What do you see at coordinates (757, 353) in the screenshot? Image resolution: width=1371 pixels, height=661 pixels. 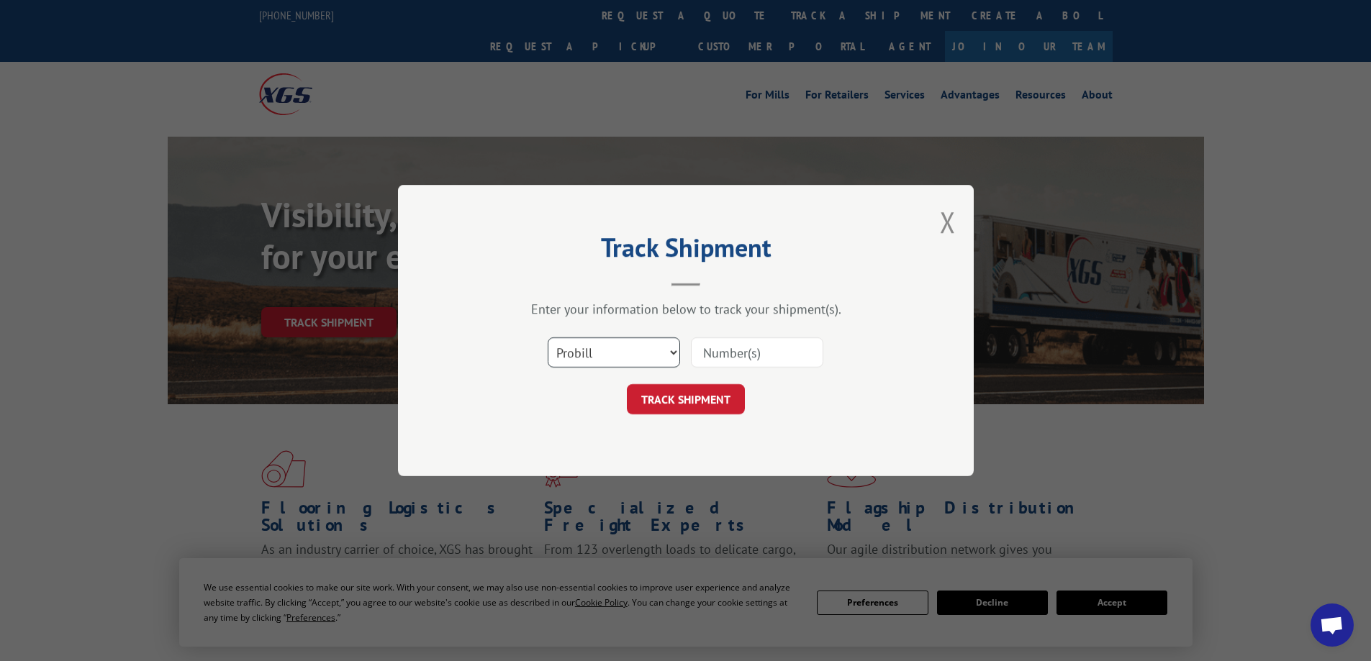 I see `input: Number(s)` at bounding box center [757, 353].